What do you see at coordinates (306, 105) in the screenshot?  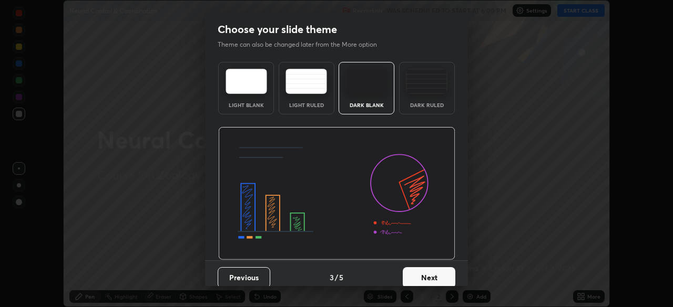 I see `div: Light Ruled` at bounding box center [306, 105].